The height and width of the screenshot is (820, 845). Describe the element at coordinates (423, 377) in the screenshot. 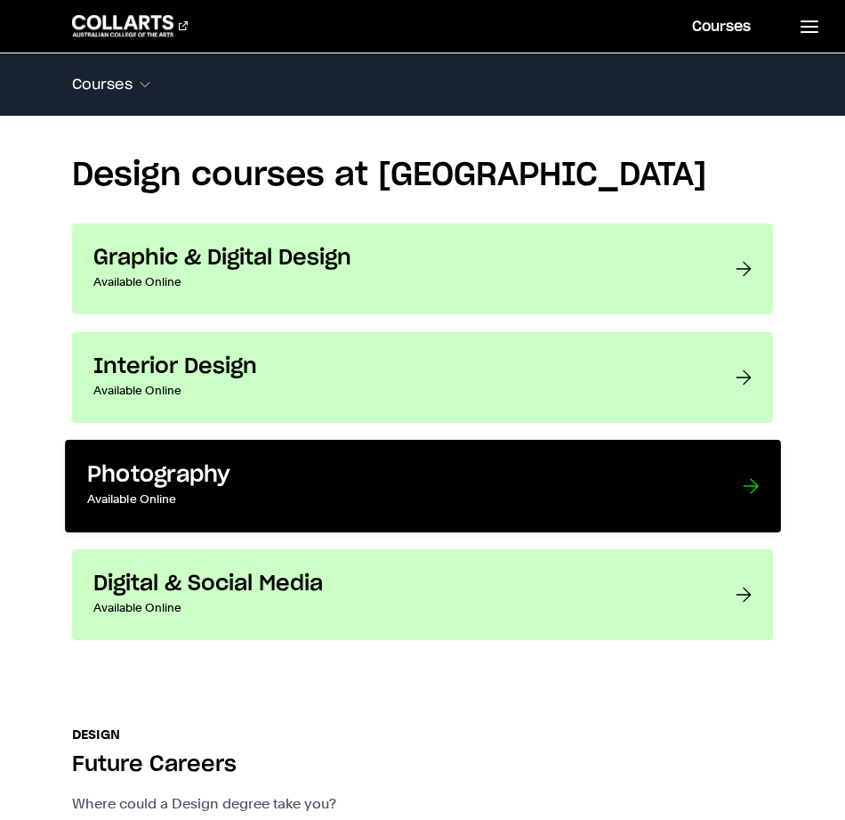

I see `a: Interior Design Available Online` at that location.